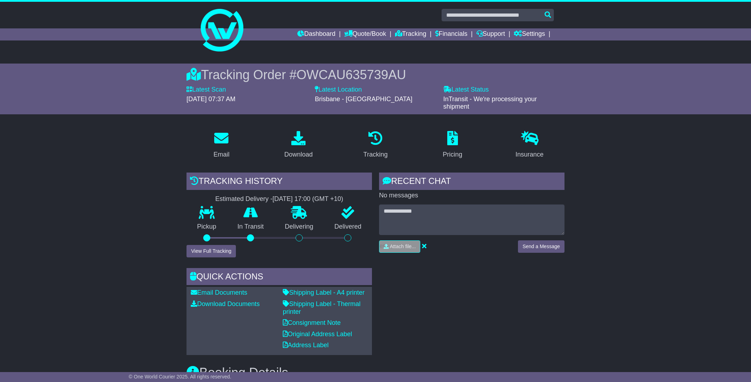 The width and height of the screenshot is (751, 382). Describe the element at coordinates (529, 155) in the screenshot. I see `div: Insurance` at that location.